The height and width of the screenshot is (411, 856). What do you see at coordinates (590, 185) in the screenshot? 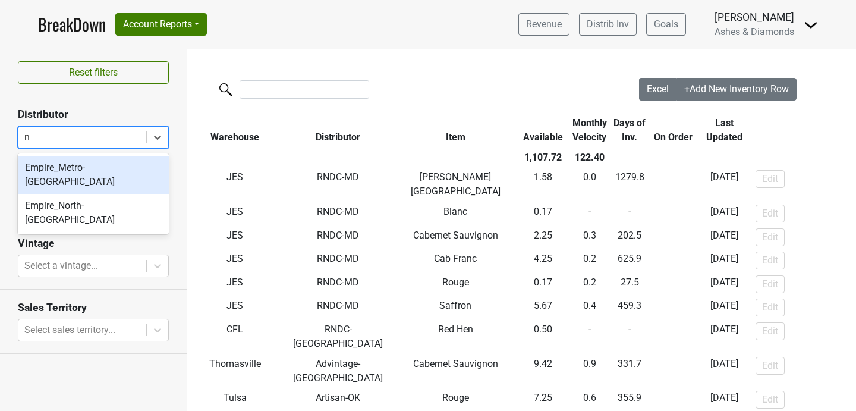
I see `td: 0.0` at bounding box center [590, 185].